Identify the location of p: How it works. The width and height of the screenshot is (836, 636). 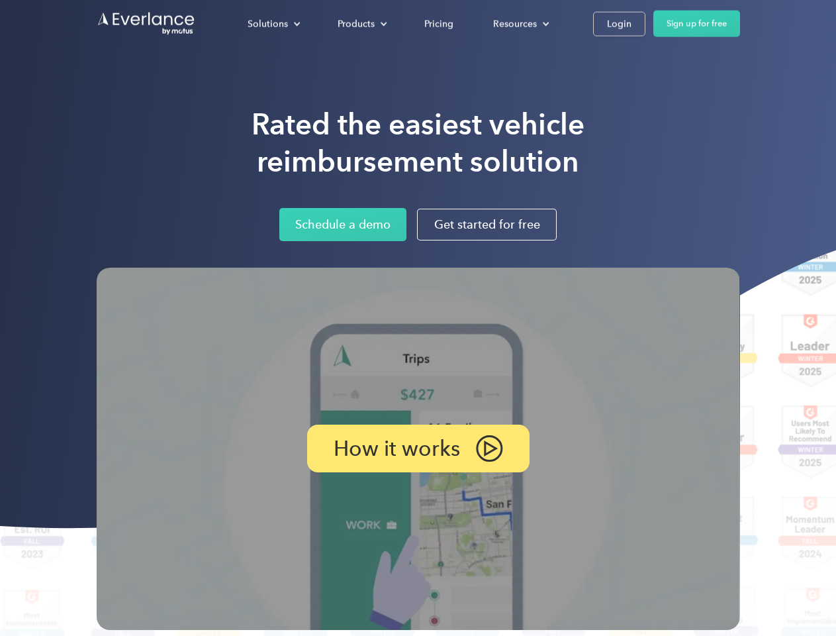
(397, 448).